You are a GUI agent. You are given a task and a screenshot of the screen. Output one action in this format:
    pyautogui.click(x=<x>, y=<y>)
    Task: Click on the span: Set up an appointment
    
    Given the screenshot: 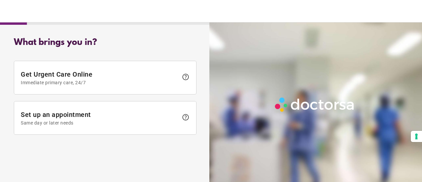 What is the action you would take?
    pyautogui.click(x=100, y=118)
    